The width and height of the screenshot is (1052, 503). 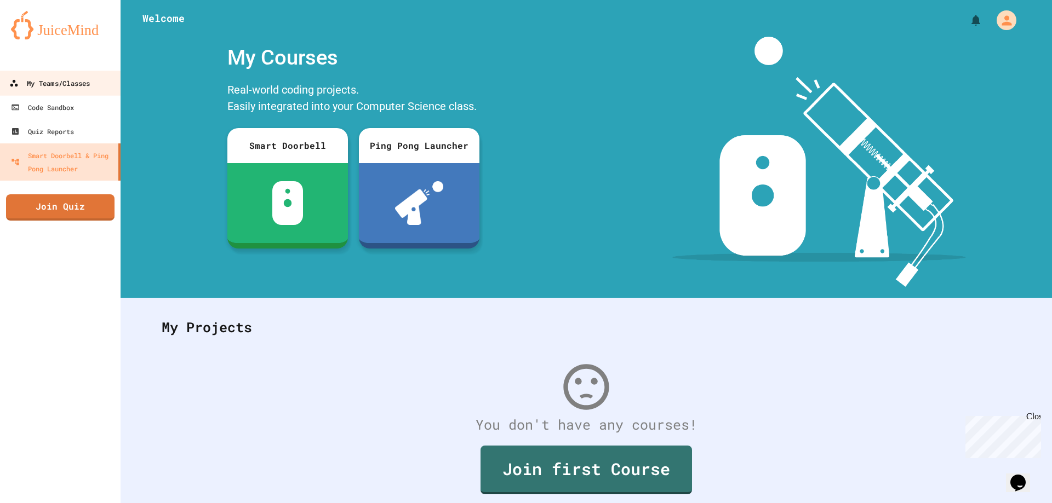 What do you see at coordinates (353, 99) in the screenshot?
I see `div: Real-world coding projects. Easily integrated into your Computer Science class.` at bounding box center [353, 99].